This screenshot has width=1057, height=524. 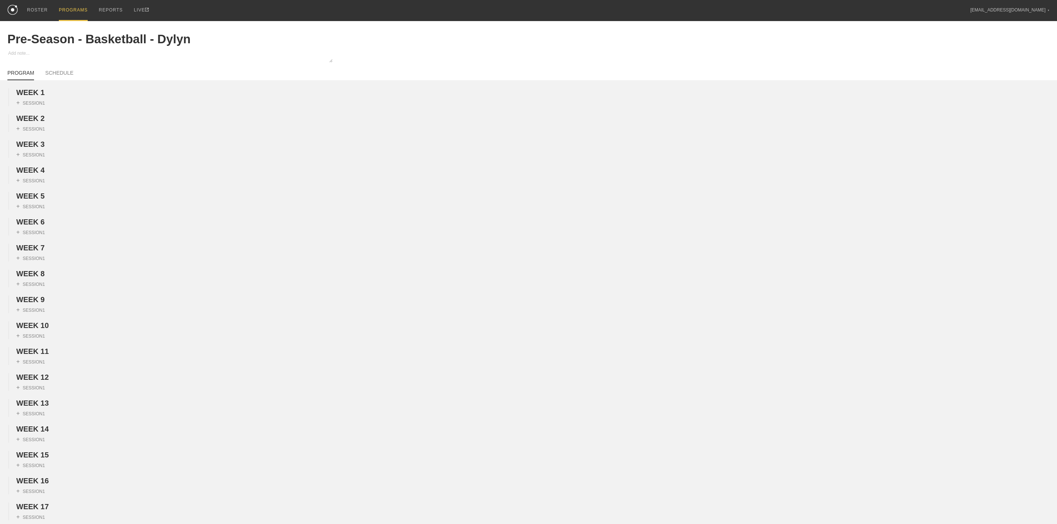 What do you see at coordinates (1039, 507) in the screenshot?
I see `div: Chat Widget` at bounding box center [1039, 507].